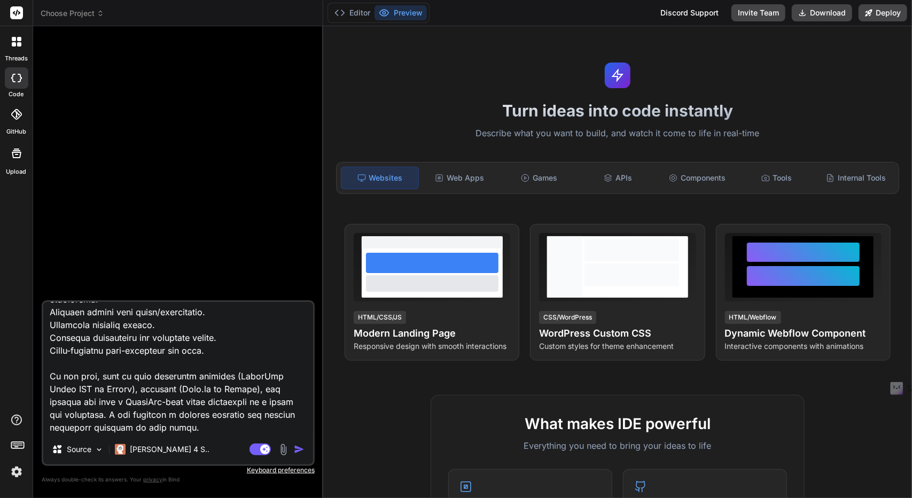 The image size is (912, 498). I want to click on h4: Modern Landing Page, so click(432, 333).